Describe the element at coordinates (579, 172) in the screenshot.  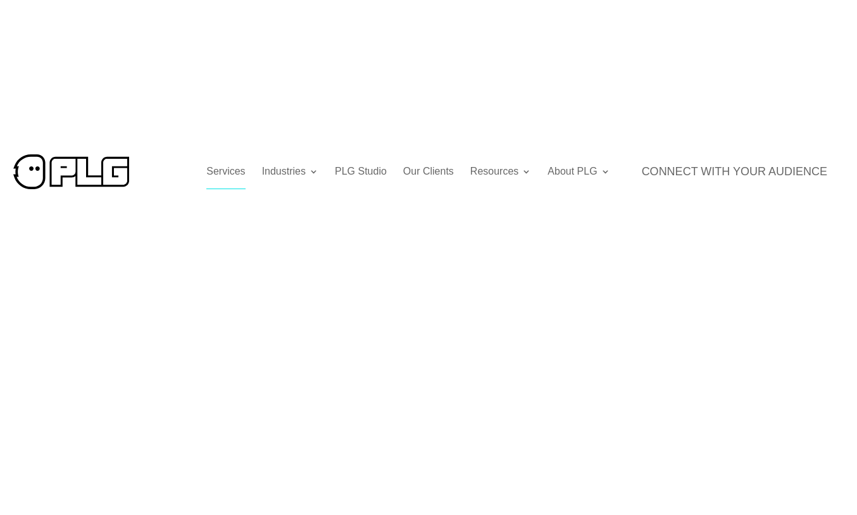
I see `a: About PLG` at that location.